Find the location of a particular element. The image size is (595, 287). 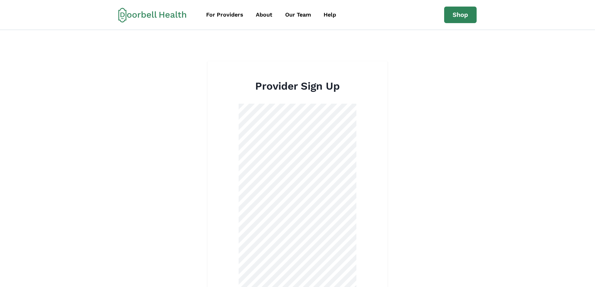

div: For Providers is located at coordinates (224, 15).